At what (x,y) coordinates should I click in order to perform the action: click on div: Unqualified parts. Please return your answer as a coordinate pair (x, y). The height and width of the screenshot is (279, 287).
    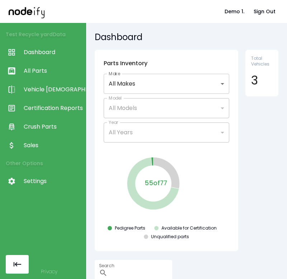
    Looking at the image, I should click on (170, 237).